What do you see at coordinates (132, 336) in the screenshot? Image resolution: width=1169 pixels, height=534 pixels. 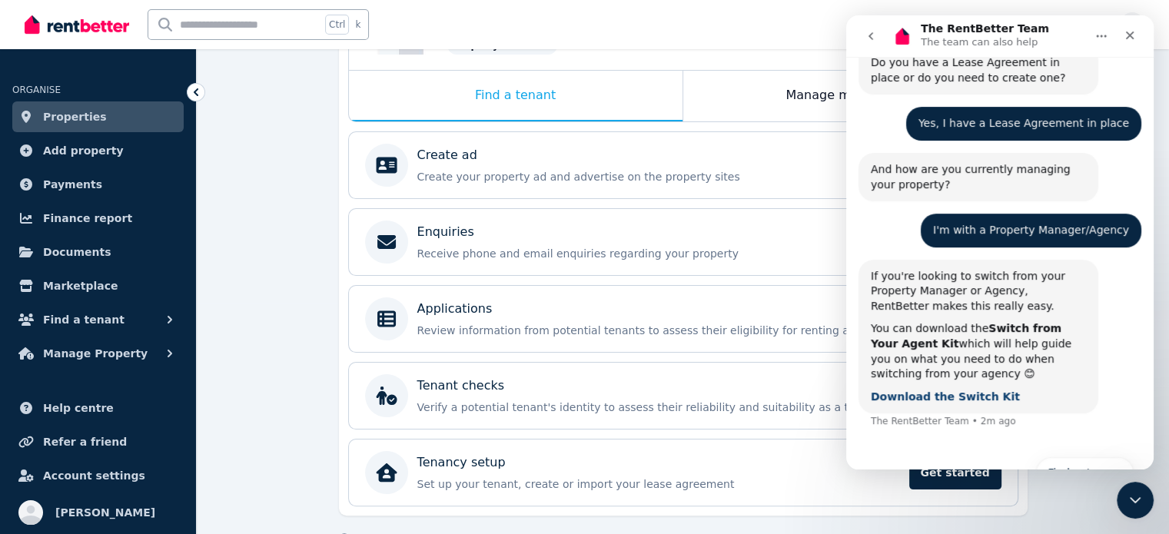 I see `div: You can download the which will help guide you on what you need to do when switching from your ag...` at bounding box center [132, 336].